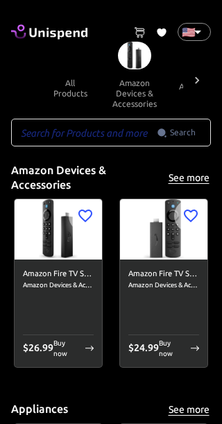 This screenshot has width=222, height=424. I want to click on img: Amazon Fire TV Stick 4K Max streaming device, Wi-Fi 6, Alexa Voice Remote (includes TV controls) ..., so click(58, 229).